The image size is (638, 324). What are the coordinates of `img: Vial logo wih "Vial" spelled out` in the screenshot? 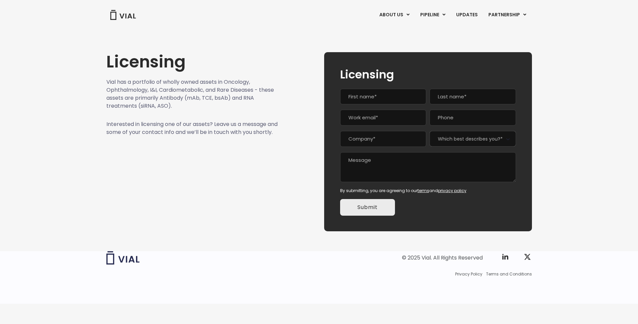 It's located at (123, 258).